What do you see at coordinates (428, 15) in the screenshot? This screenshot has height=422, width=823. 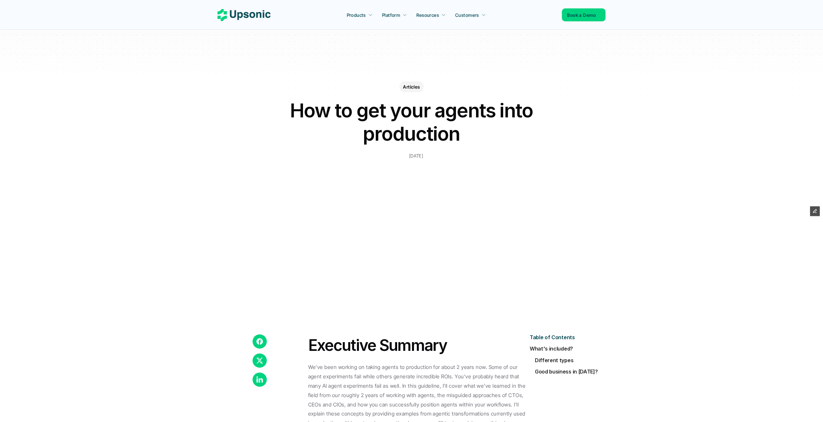 I see `p: Resources` at bounding box center [428, 15].